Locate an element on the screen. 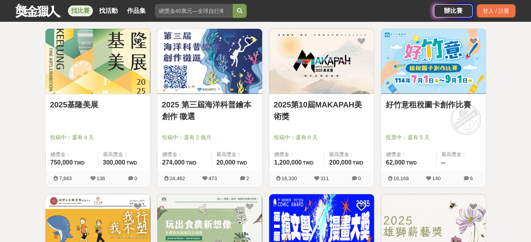 Image resolution: width=531 pixels, height=242 pixels. span: 16,330 is located at coordinates (289, 178).